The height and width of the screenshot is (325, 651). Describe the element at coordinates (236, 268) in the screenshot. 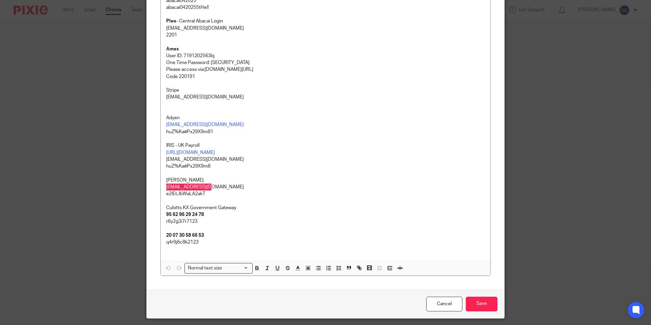

I see `input: Search for option` at that location.